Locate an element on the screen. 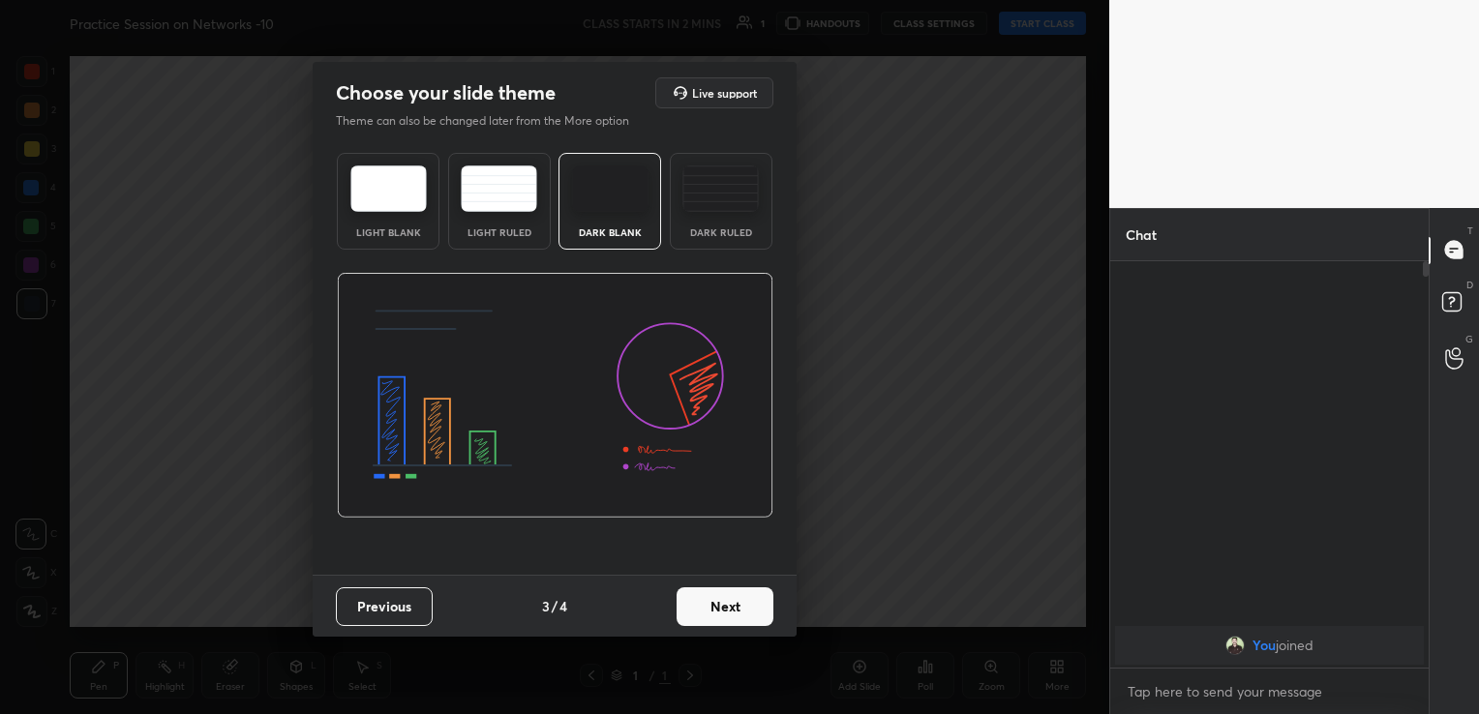  h4: 4 is located at coordinates (563, 606).